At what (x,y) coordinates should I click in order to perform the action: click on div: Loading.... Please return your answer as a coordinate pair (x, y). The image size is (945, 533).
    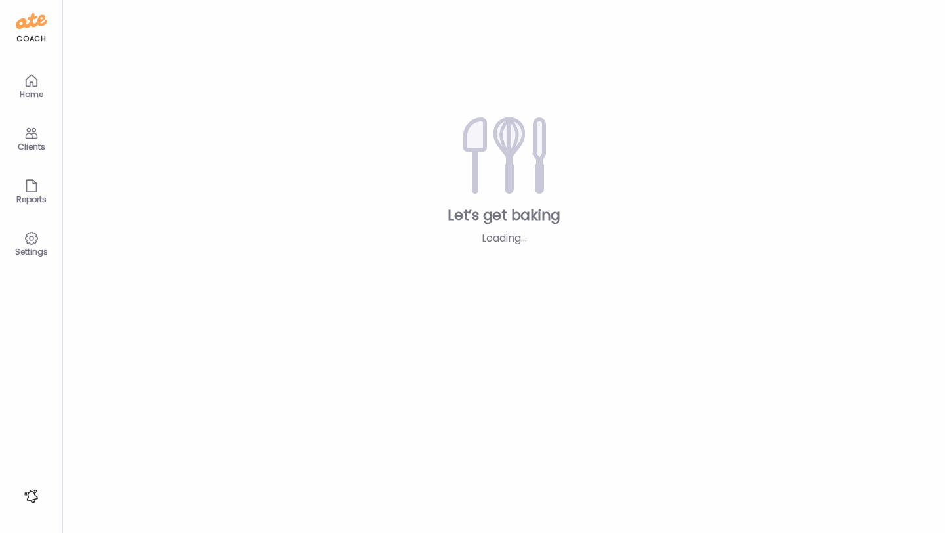
    Looking at the image, I should click on (504, 238).